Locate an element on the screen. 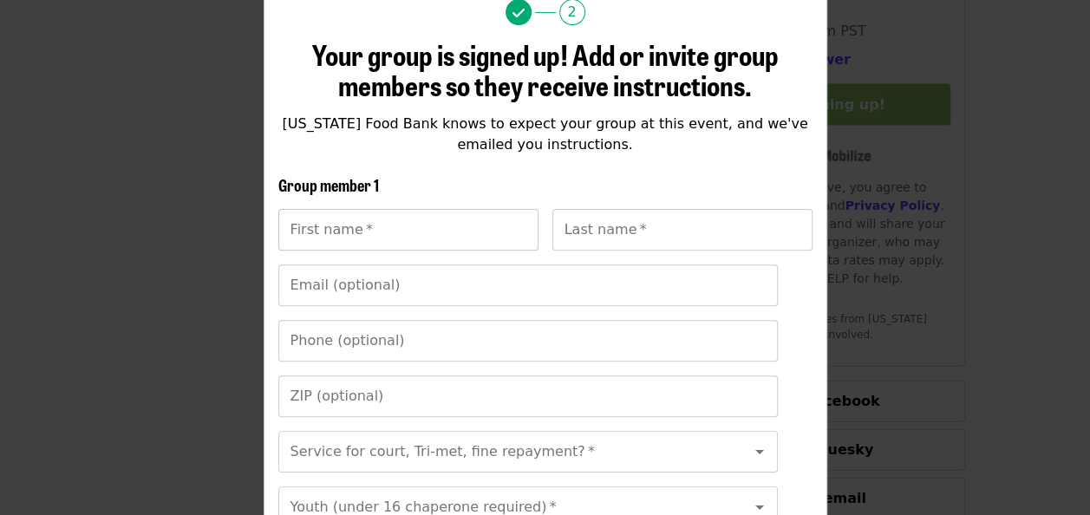  input: First name is located at coordinates (408, 230).